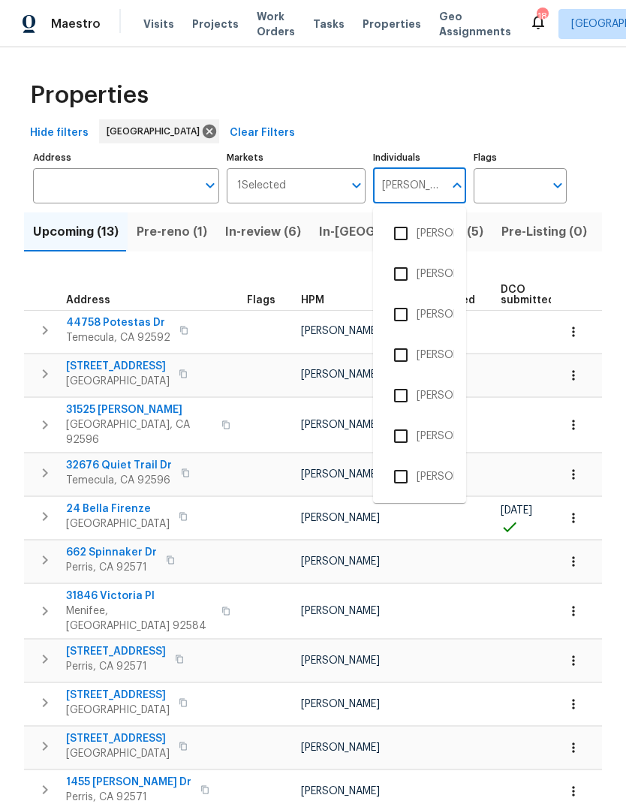 This screenshot has height=807, width=626. Describe the element at coordinates (76, 232) in the screenshot. I see `span: Upcoming (13)` at that location.